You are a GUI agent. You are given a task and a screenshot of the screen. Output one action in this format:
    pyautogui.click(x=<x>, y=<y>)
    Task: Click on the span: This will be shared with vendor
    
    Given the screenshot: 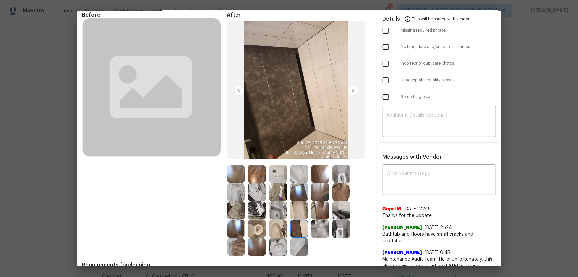 What is the action you would take?
    pyautogui.click(x=441, y=19)
    